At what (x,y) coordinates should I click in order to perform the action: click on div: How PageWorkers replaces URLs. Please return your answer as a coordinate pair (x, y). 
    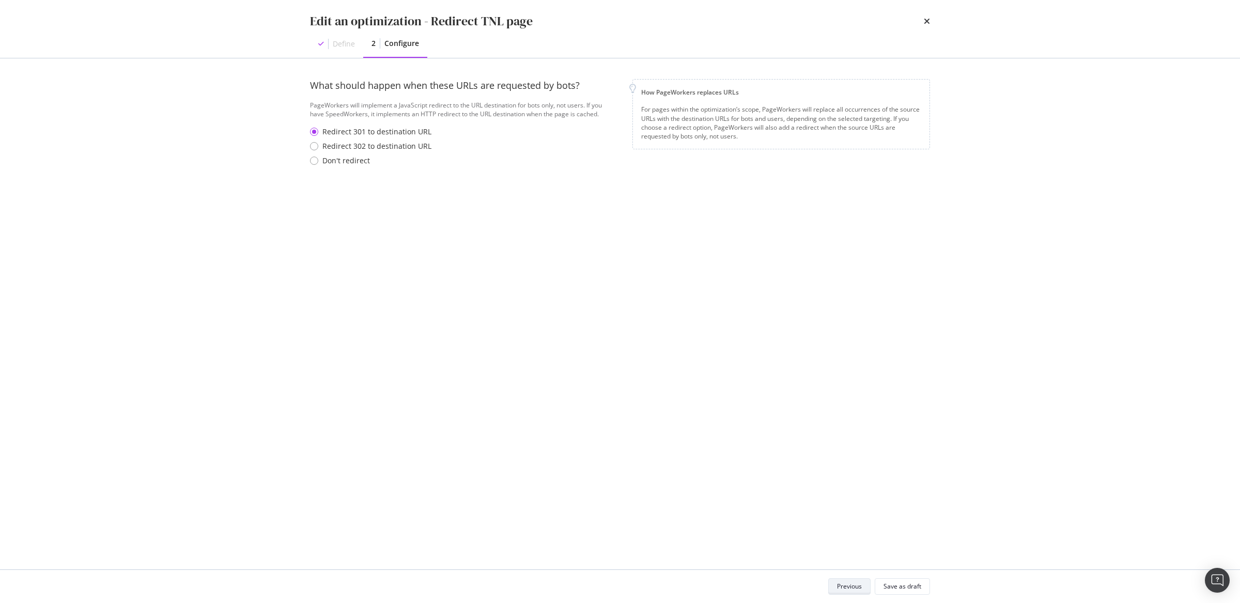
    Looking at the image, I should click on (781, 92).